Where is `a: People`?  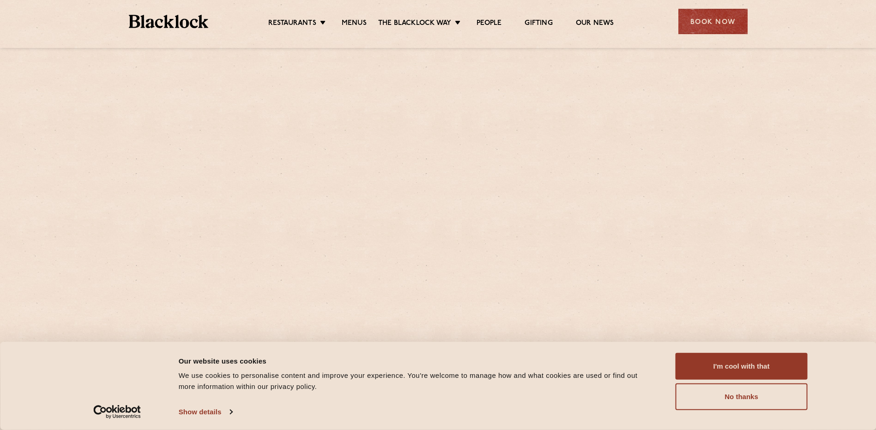
a: People is located at coordinates (489, 24).